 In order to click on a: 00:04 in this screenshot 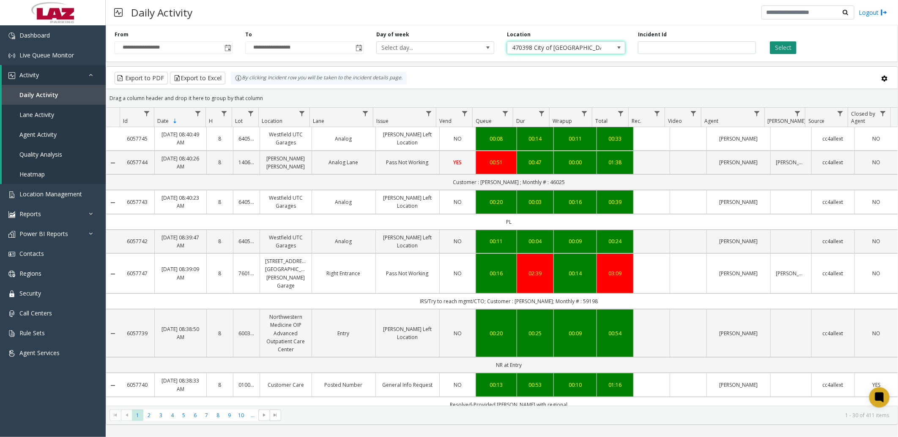, I will do `click(535, 241)`.